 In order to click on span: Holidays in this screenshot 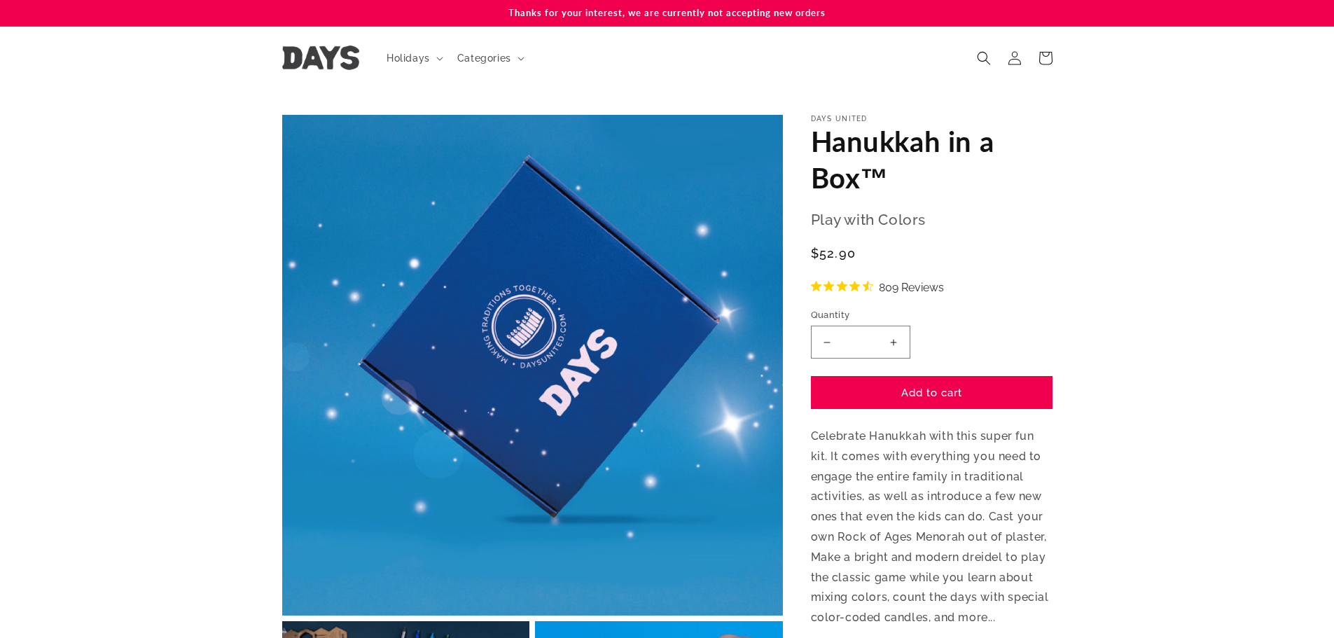, I will do `click(408, 58)`.